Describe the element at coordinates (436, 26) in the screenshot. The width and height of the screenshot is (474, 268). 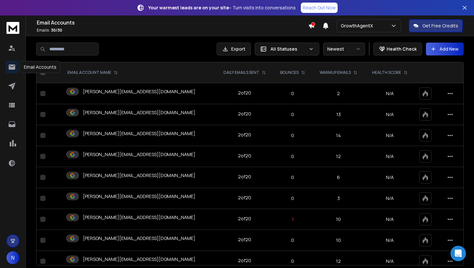
I see `button: Get Free Credits` at that location.